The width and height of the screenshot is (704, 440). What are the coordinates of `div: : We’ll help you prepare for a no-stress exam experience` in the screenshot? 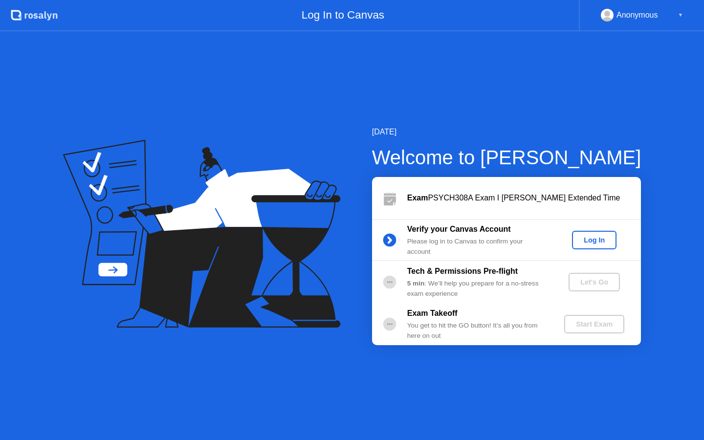 It's located at (478, 288).